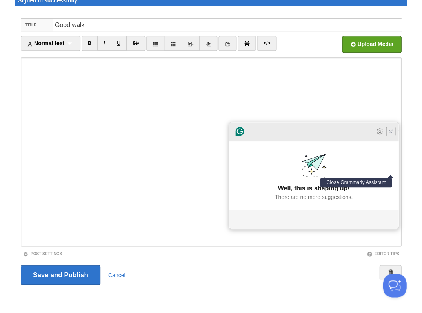 The image size is (422, 313). What do you see at coordinates (37, 25) in the screenshot?
I see `label: Title` at bounding box center [37, 25].